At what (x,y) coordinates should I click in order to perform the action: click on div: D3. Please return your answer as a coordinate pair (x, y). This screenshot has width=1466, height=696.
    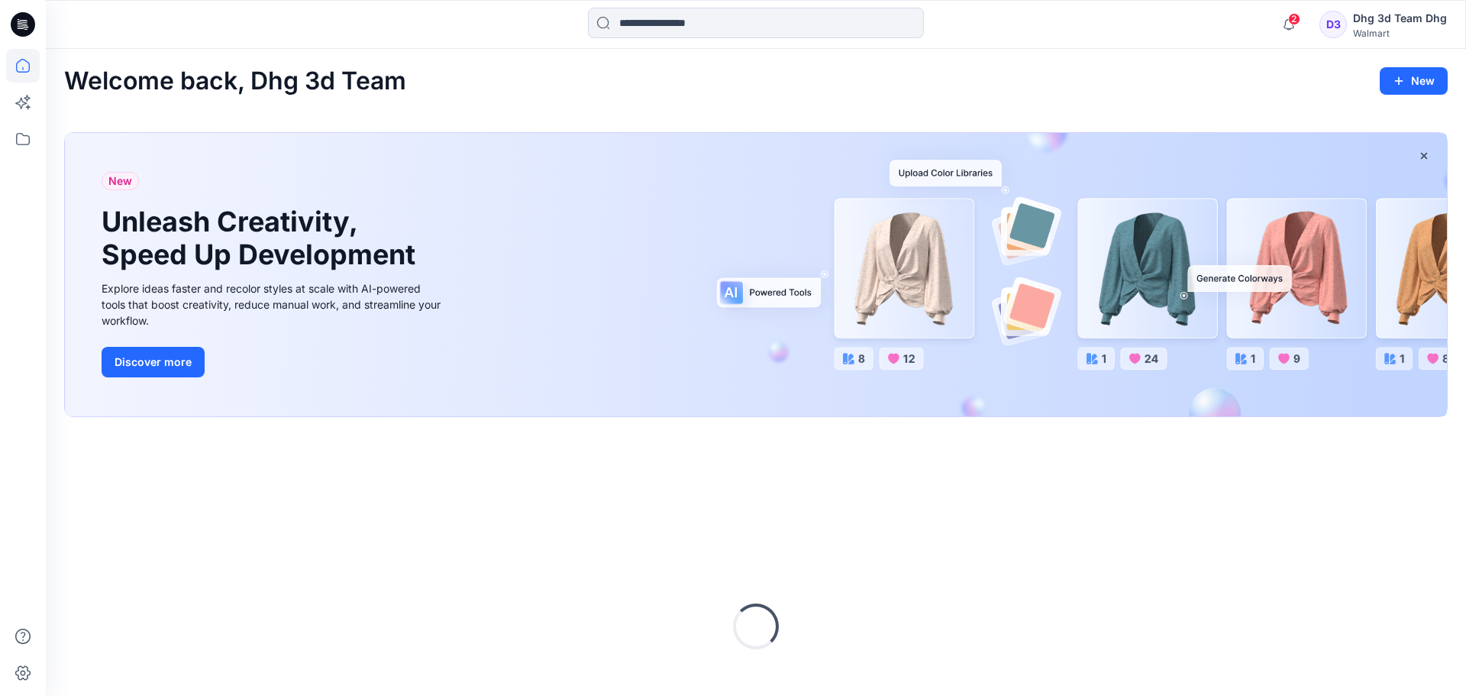
    Looking at the image, I should click on (1333, 24).